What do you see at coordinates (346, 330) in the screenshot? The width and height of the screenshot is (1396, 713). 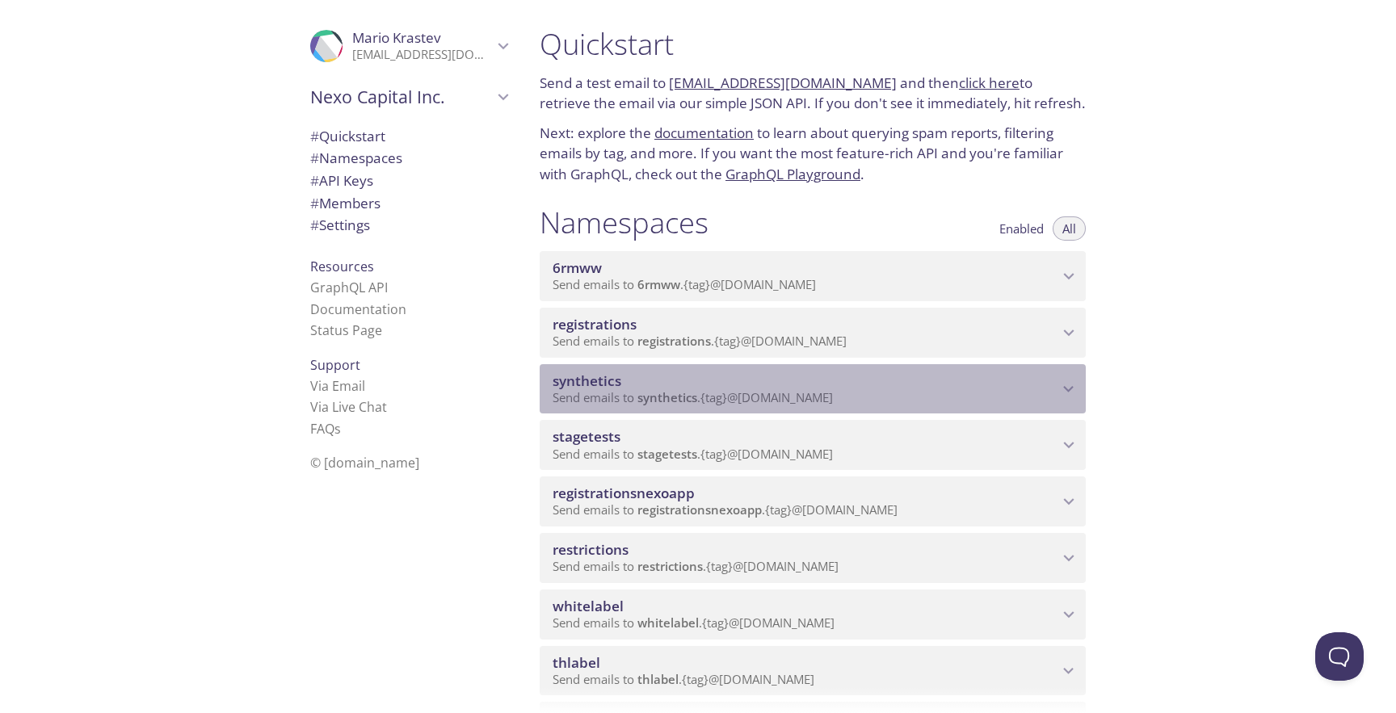 I see `a: Status Page` at bounding box center [346, 330].